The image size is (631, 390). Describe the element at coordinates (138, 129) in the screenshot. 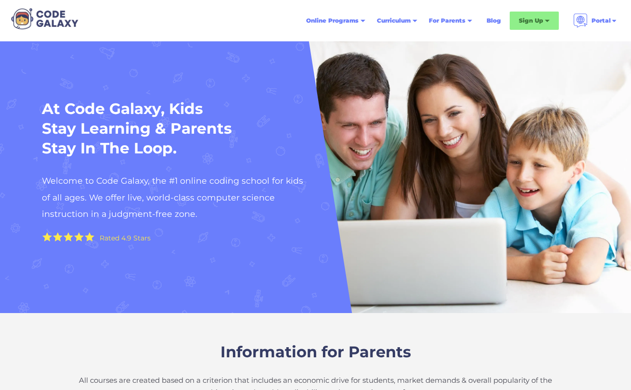

I see `h1: At Code Galaxy, Kids Stay Learning & Parents Stay In The Loop.` at that location.